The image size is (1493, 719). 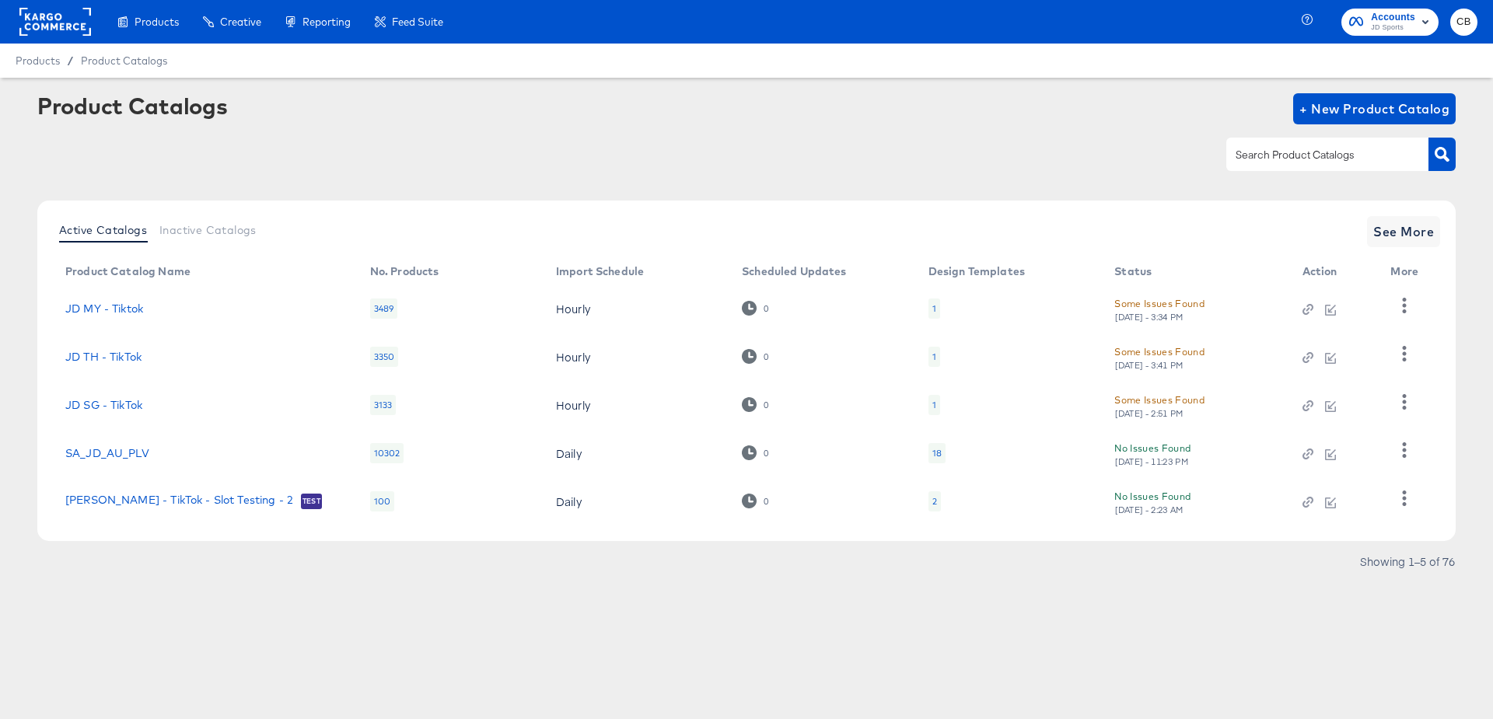 What do you see at coordinates (103, 405) in the screenshot?
I see `a: JD SG - TikTok` at bounding box center [103, 405].